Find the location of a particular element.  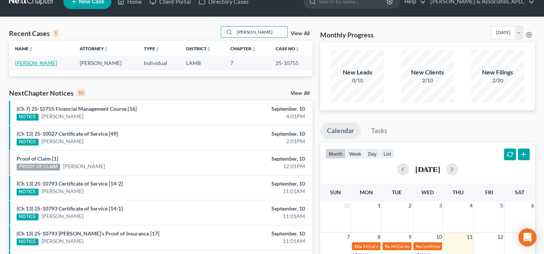

a: Case Nounfold_more is located at coordinates (288, 48).